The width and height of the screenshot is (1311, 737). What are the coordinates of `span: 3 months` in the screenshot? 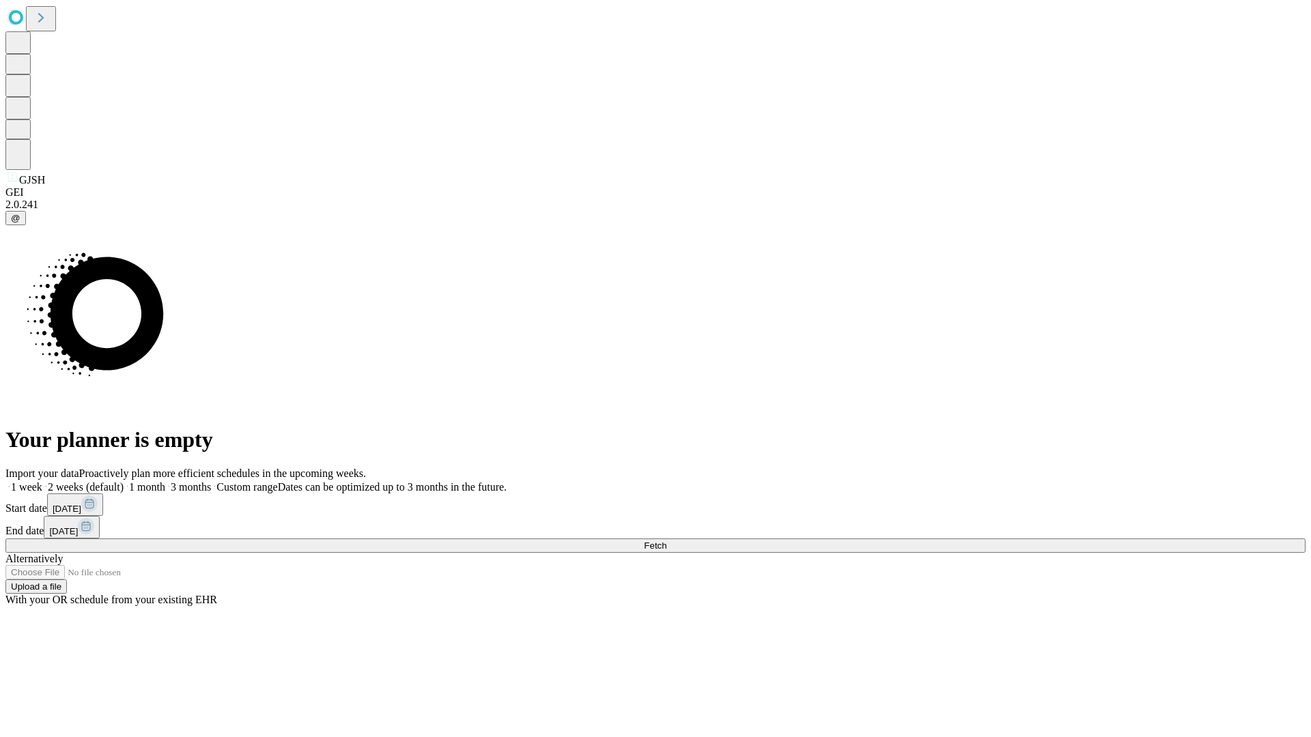 It's located at (190, 487).